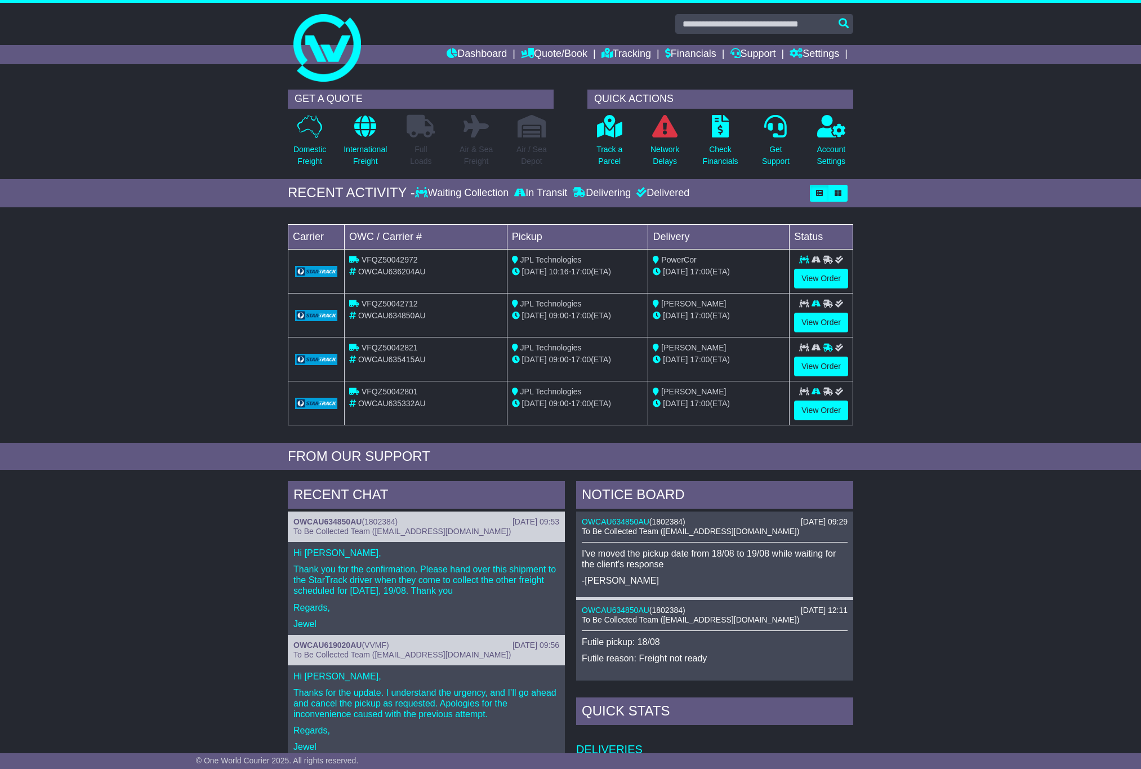 Image resolution: width=1141 pixels, height=769 pixels. Describe the element at coordinates (392, 403) in the screenshot. I see `span: OWCAU635332AU` at that location.